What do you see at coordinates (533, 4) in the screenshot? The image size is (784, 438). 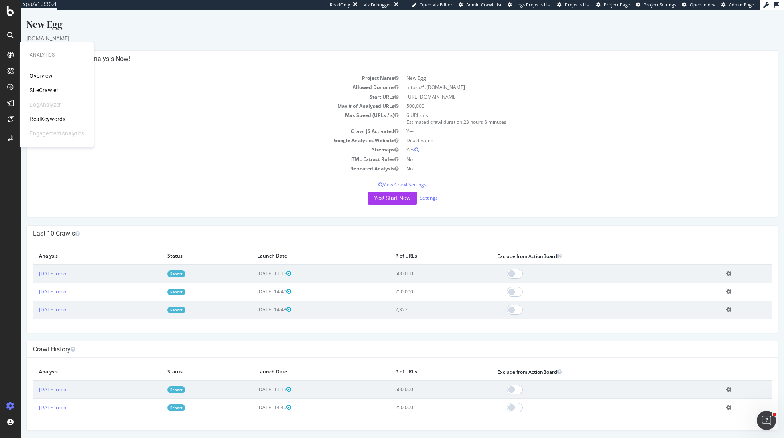 I see `span: Logs Projects List` at bounding box center [533, 4].